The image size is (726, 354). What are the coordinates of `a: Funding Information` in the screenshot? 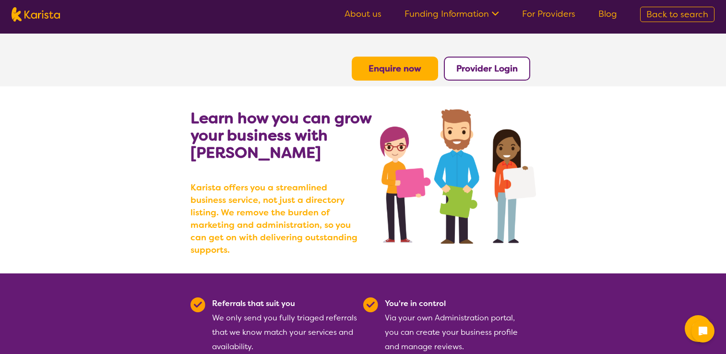 It's located at (452, 14).